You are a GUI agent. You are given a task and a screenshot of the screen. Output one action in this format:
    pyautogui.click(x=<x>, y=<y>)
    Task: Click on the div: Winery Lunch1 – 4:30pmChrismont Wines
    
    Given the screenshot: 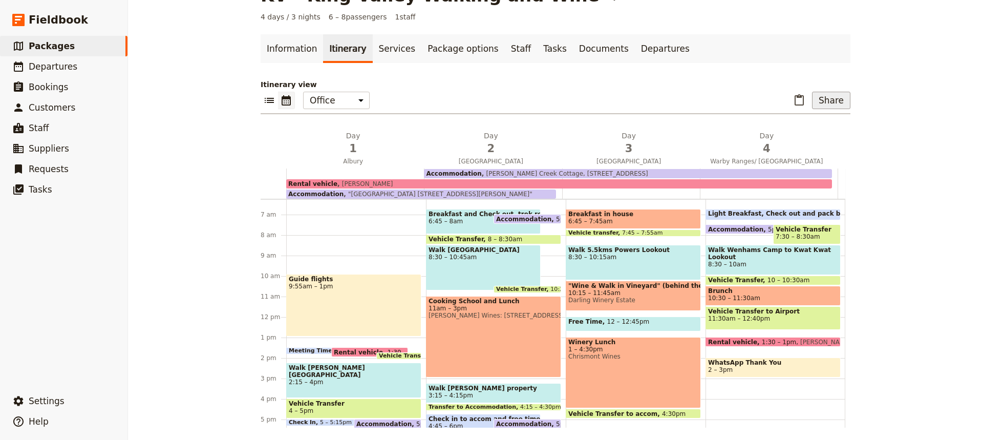 What is the action you would take?
    pyautogui.click(x=634, y=372)
    